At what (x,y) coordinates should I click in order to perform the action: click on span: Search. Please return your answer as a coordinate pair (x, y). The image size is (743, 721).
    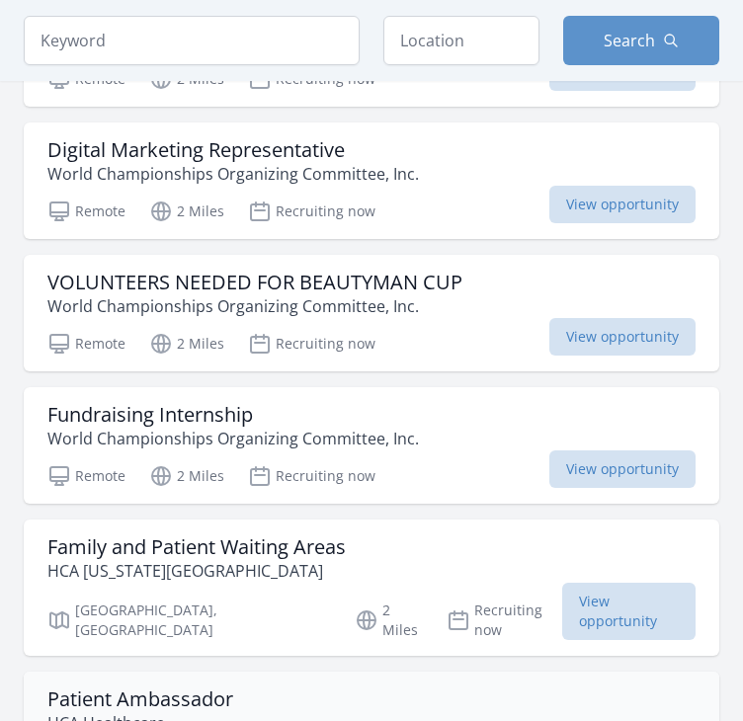
    Looking at the image, I should click on (629, 40).